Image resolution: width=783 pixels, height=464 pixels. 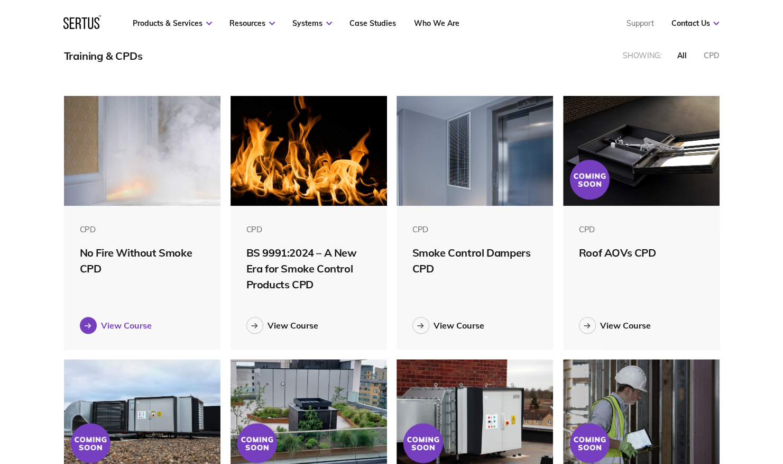 I want to click on a: Who We Are, so click(x=436, y=23).